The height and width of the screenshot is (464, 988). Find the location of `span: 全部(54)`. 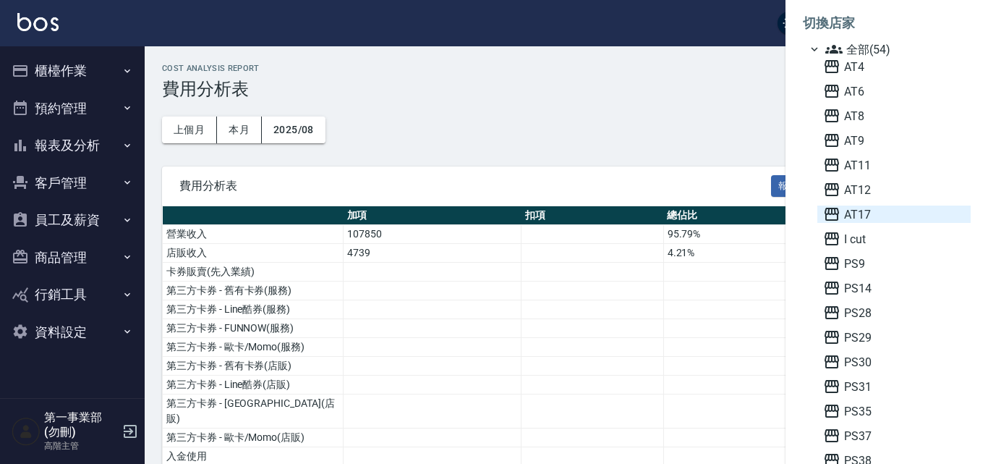

span: 全部(54) is located at coordinates (895, 49).